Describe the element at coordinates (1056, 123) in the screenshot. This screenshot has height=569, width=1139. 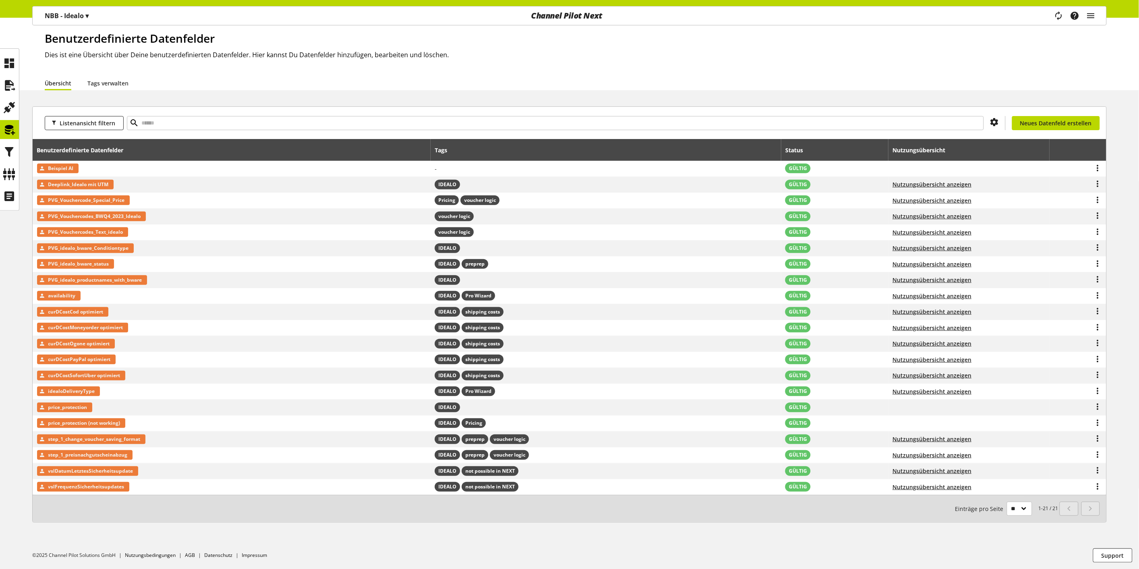
I see `a: Neues Datenfeld erstellen` at that location.